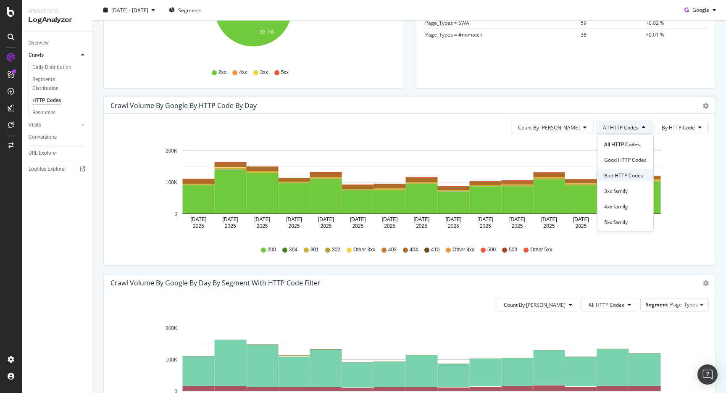  I want to click on span: 2xx, so click(222, 72).